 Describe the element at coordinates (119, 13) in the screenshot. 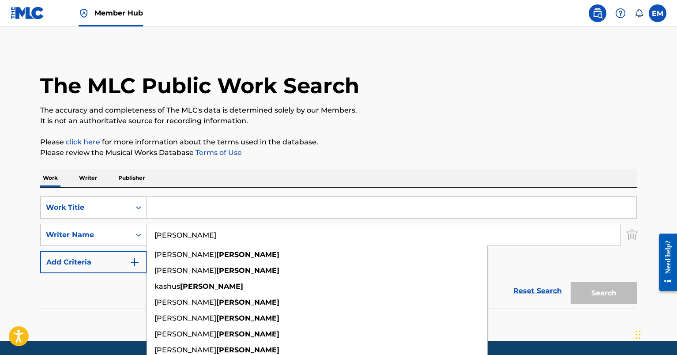

I see `span: Member Hub` at that location.